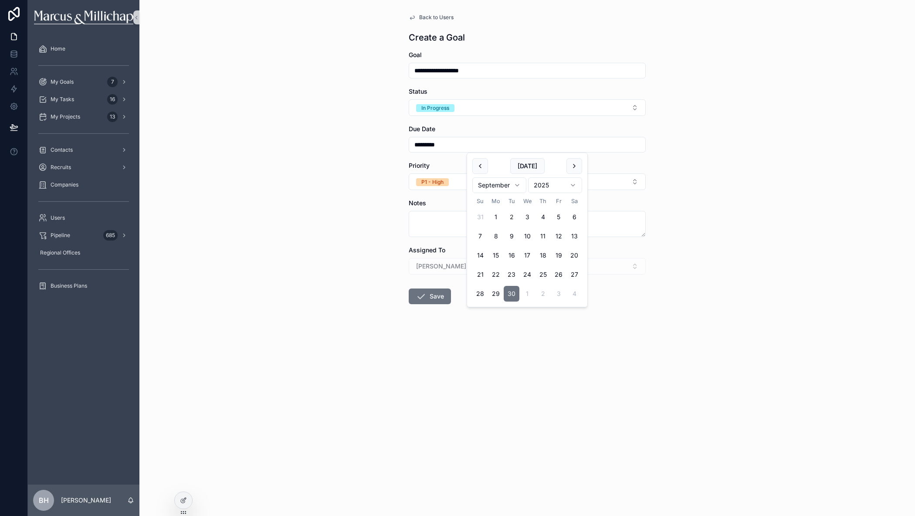 This screenshot has width=915, height=516. I want to click on span: Assigned To, so click(427, 250).